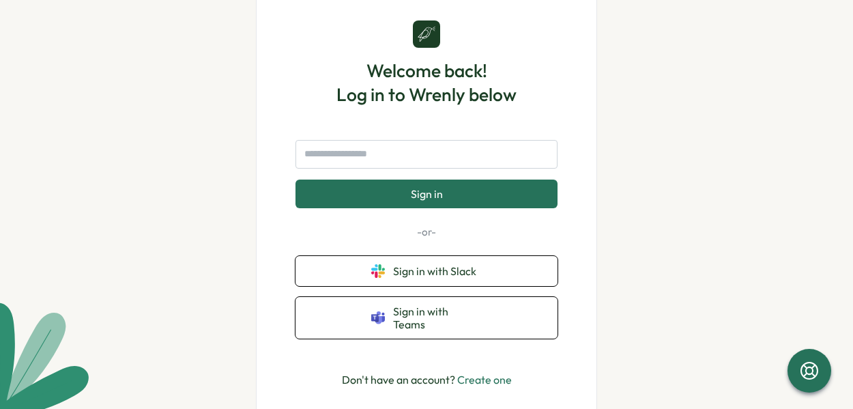 Image resolution: width=853 pixels, height=409 pixels. I want to click on p: -or-, so click(427, 232).